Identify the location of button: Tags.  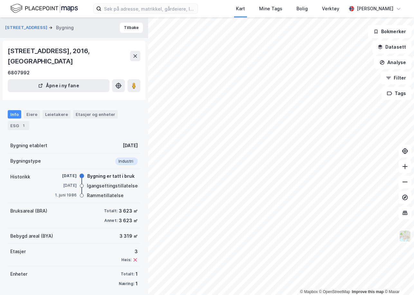
(397, 93).